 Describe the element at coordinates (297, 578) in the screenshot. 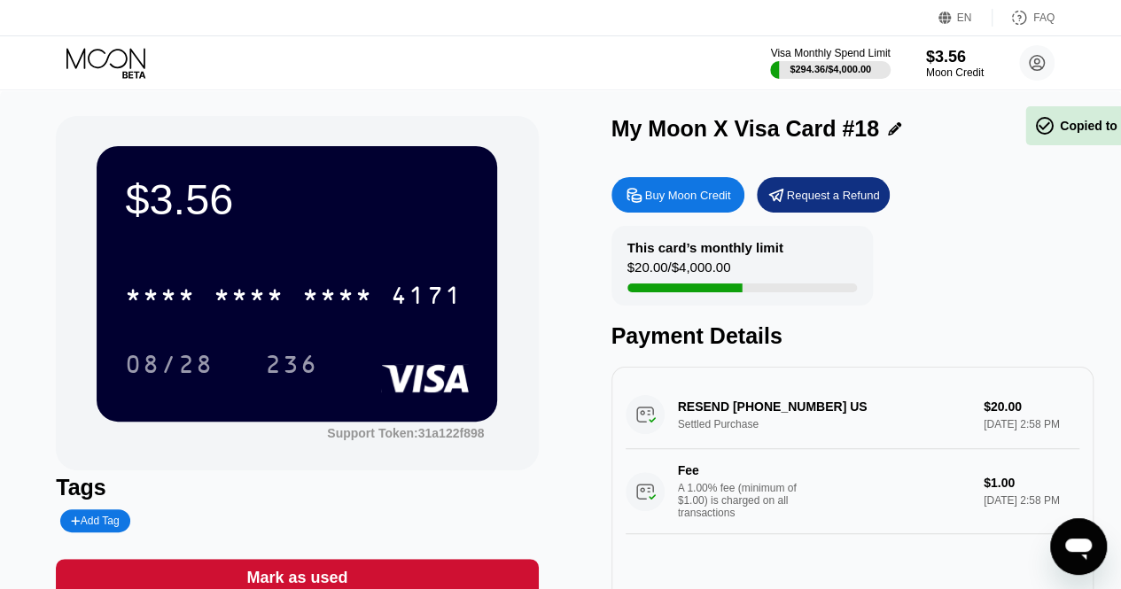

I see `div: Mark as used` at that location.